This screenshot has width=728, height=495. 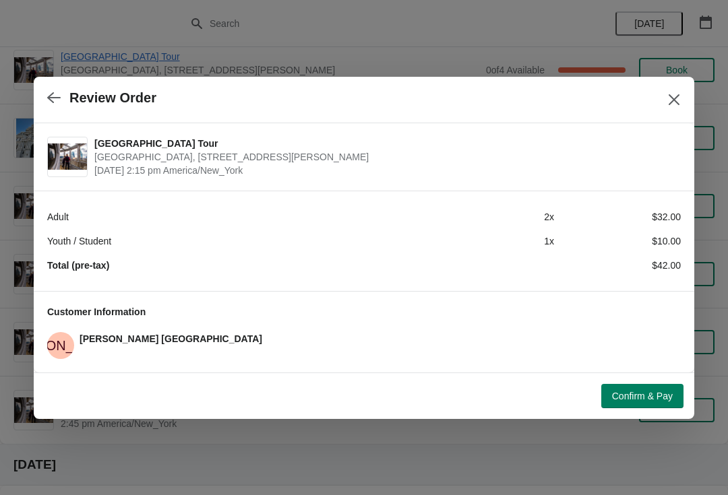 What do you see at coordinates (674, 100) in the screenshot?
I see `button: Close` at bounding box center [674, 100].